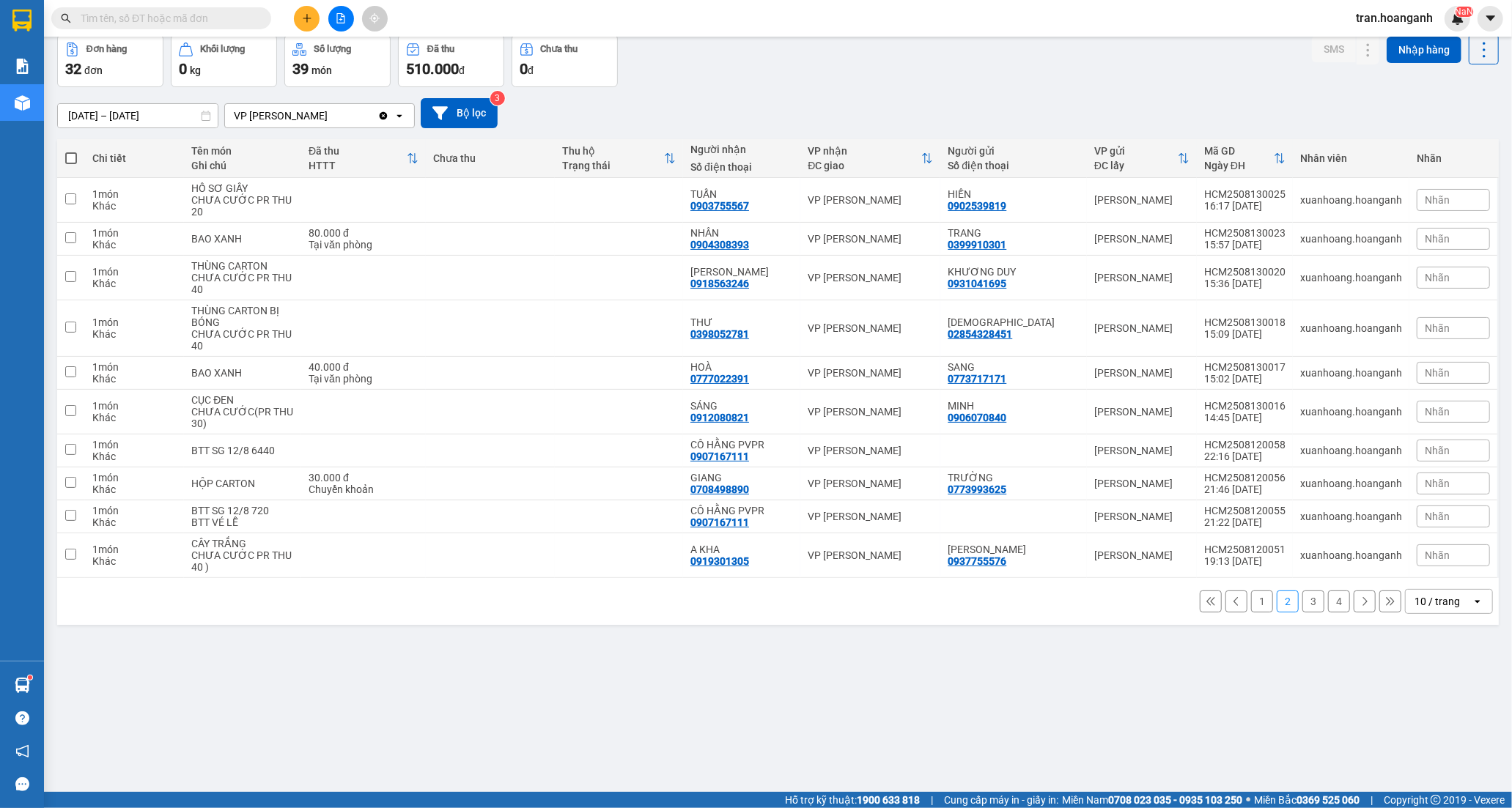  I want to click on span: 39, so click(300, 69).